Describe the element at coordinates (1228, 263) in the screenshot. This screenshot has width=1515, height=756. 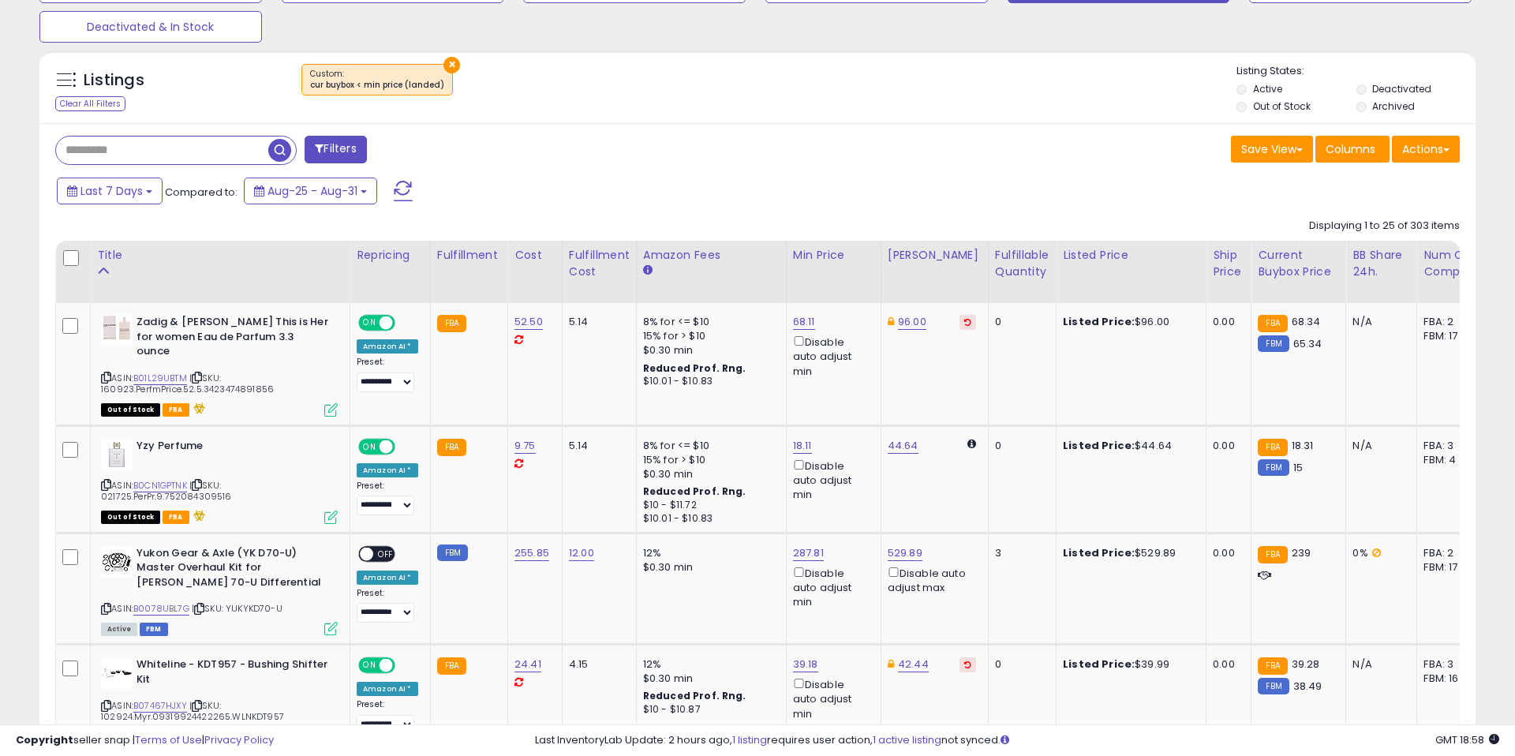
I see `div: Ship Price` at that location.